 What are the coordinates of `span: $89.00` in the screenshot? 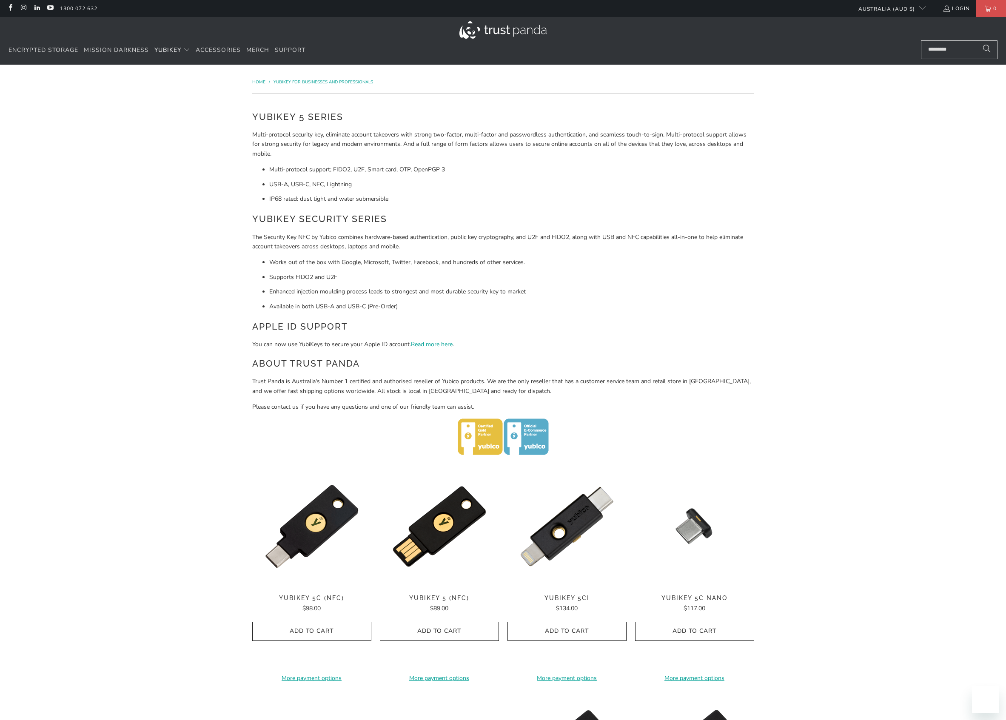 It's located at (439, 608).